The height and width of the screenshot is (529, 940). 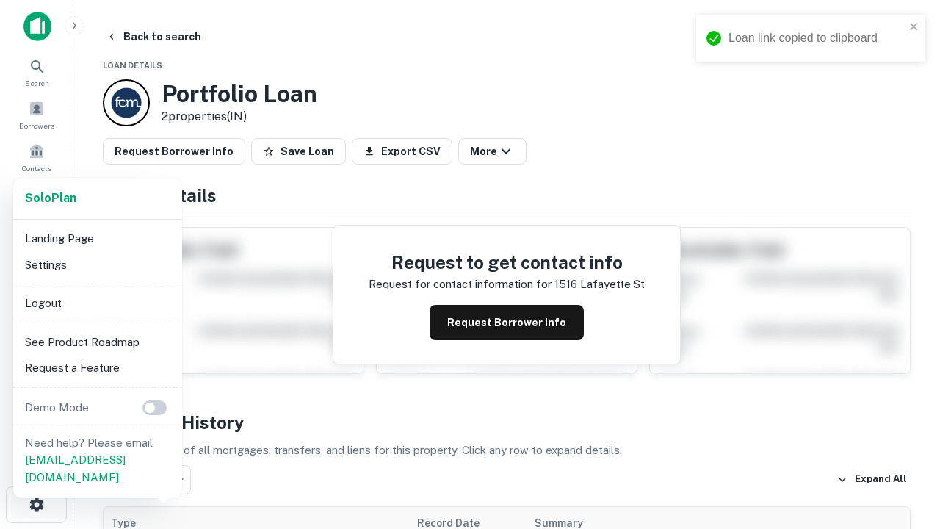 I want to click on li: Settings, so click(x=98, y=265).